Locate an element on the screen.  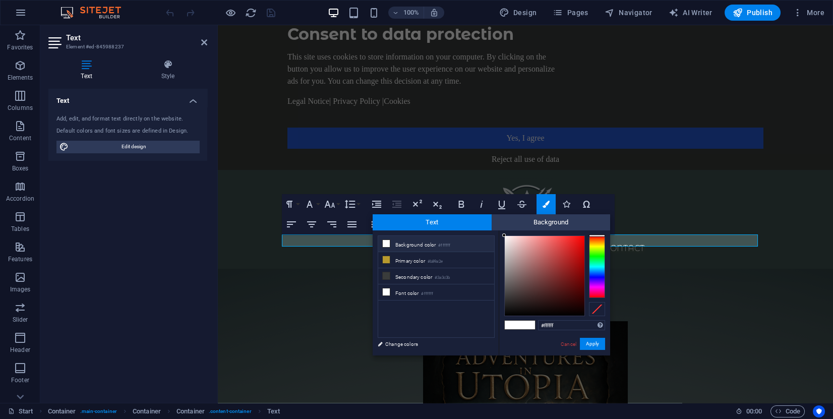
small: #b89a2e is located at coordinates (435, 262).